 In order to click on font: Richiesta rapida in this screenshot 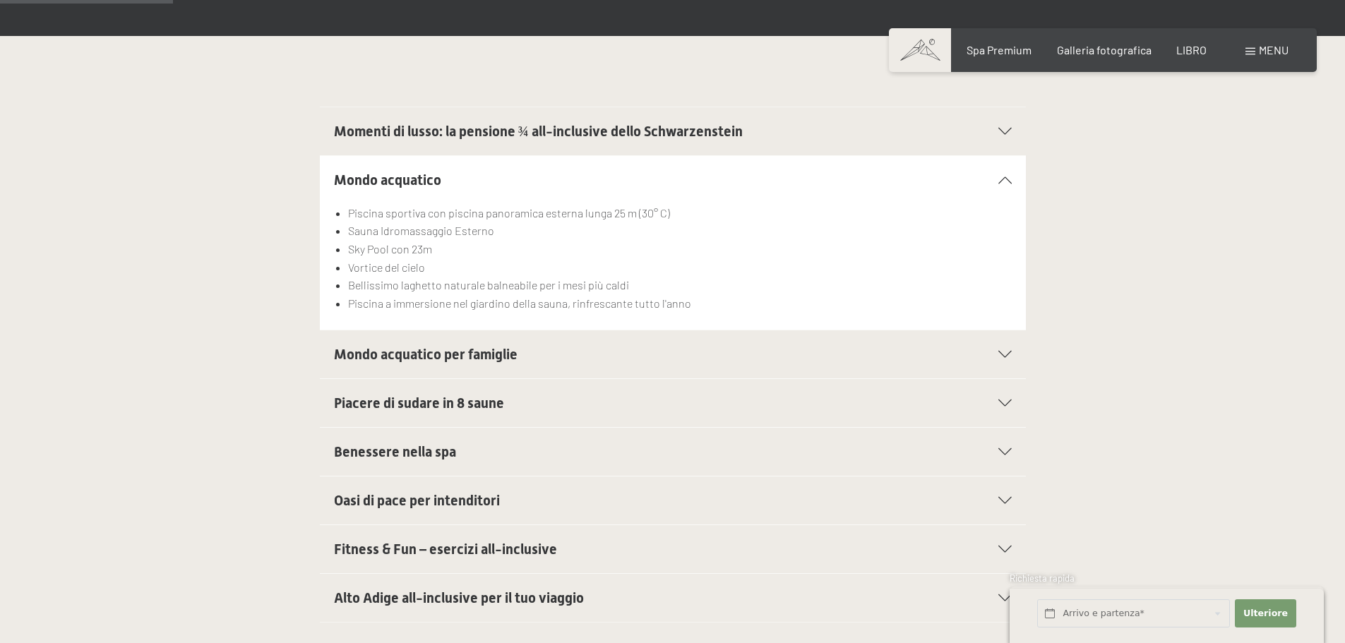, I will do `click(1042, 578)`.